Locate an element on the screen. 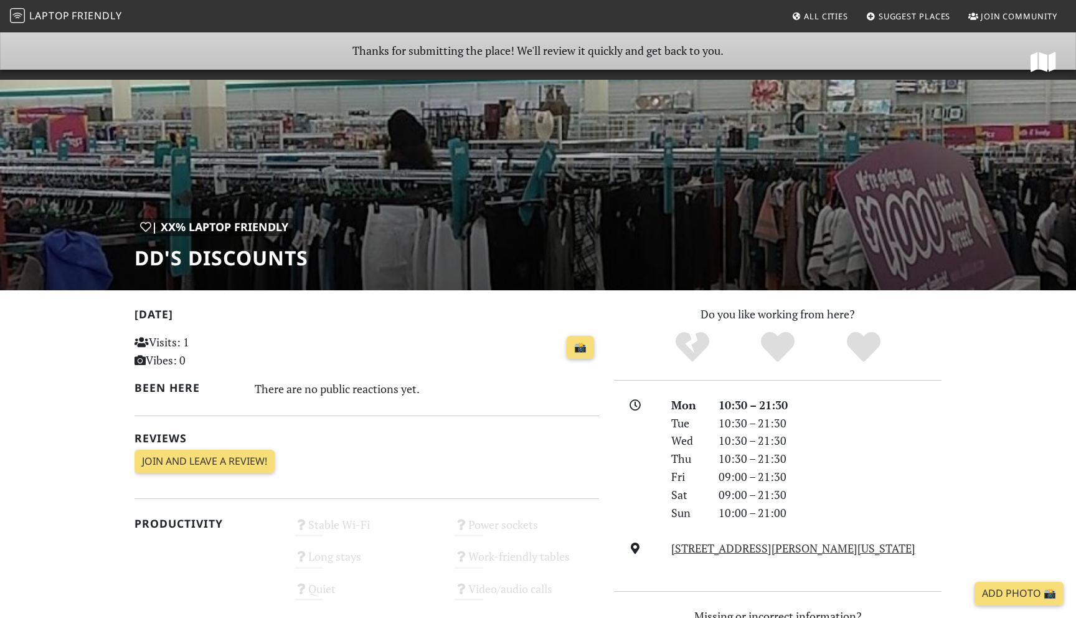 The width and height of the screenshot is (1076, 618). div: Power sockets is located at coordinates (526, 530).